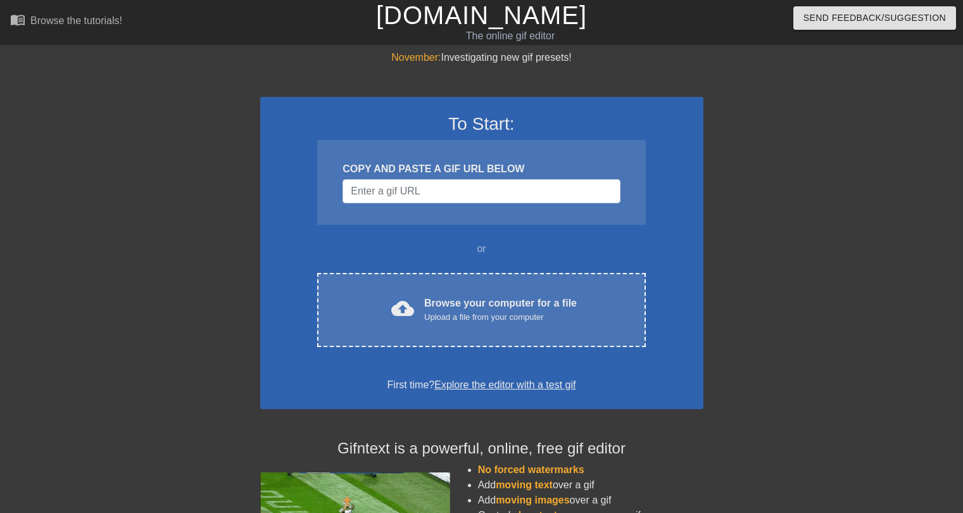  What do you see at coordinates (18, 20) in the screenshot?
I see `span: menu_book` at bounding box center [18, 20].